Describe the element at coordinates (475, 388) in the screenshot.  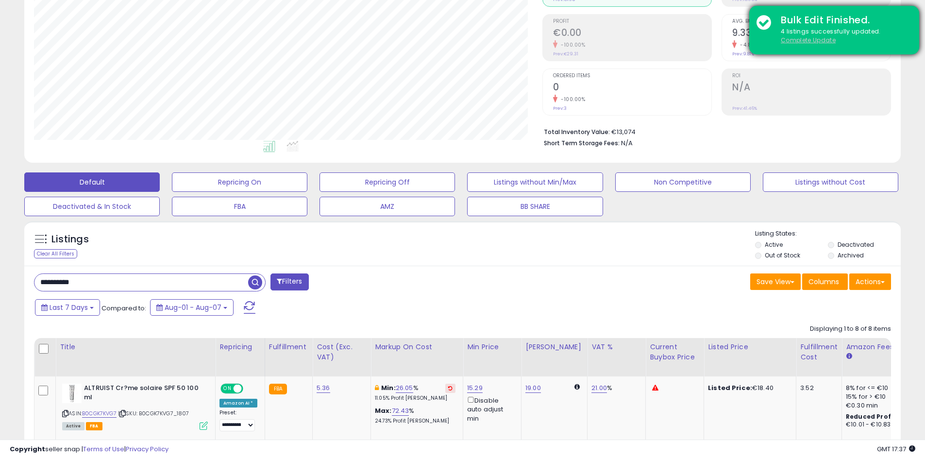
I see `a: 15.29` at that location.